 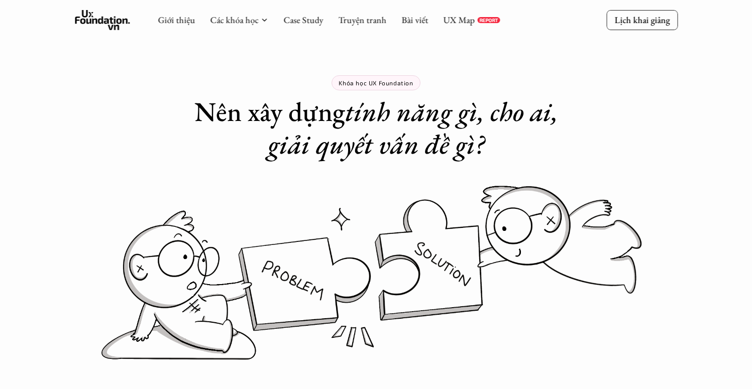 What do you see at coordinates (376, 128) in the screenshot?
I see `h1: Nên xây dựng` at bounding box center [376, 128].